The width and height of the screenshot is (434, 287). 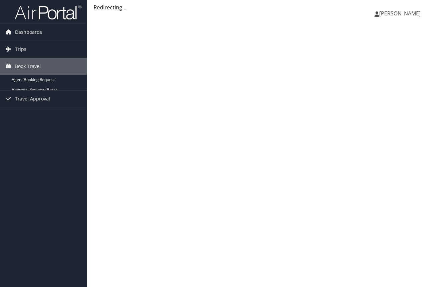 I want to click on span: Travel Approval, so click(x=32, y=99).